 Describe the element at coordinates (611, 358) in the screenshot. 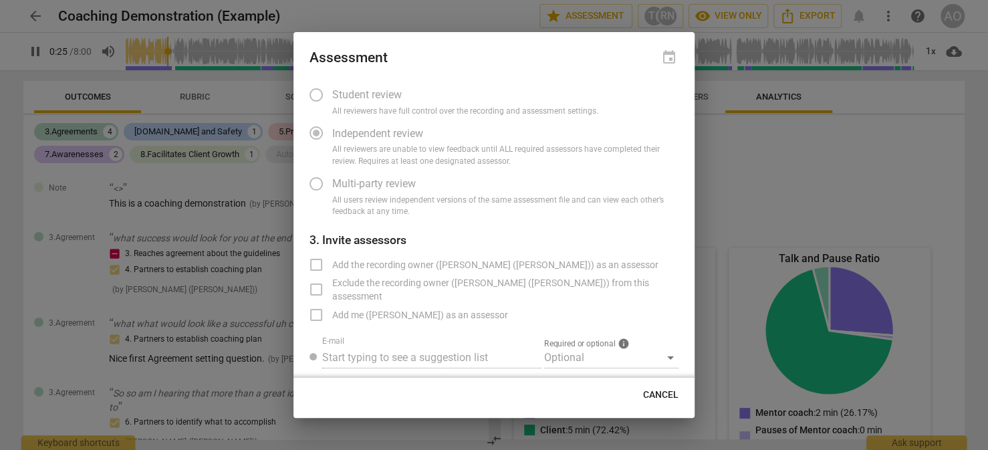

I see `div: Optional` at that location.